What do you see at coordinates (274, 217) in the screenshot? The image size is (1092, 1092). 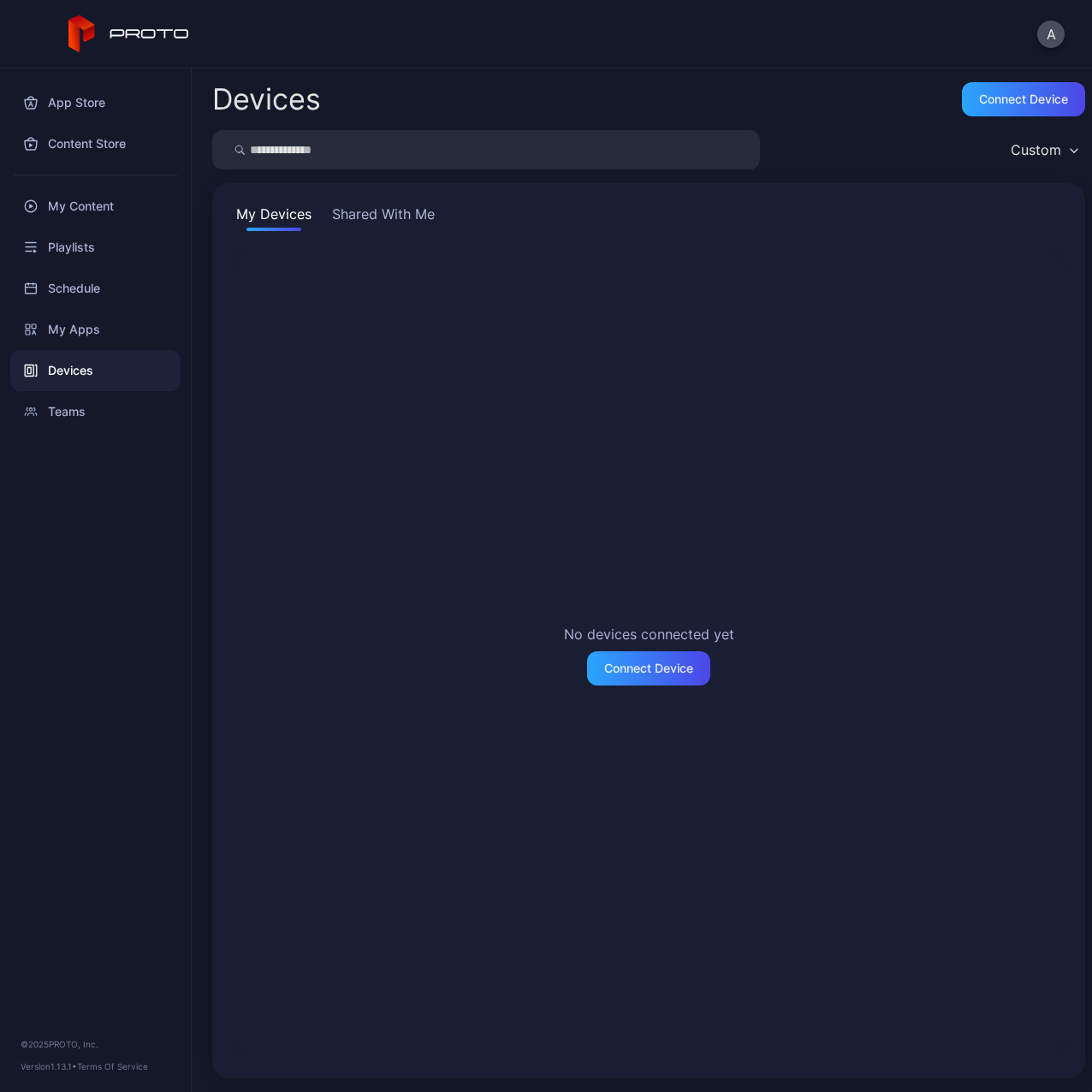 I see `button: My Devices` at bounding box center [274, 217].